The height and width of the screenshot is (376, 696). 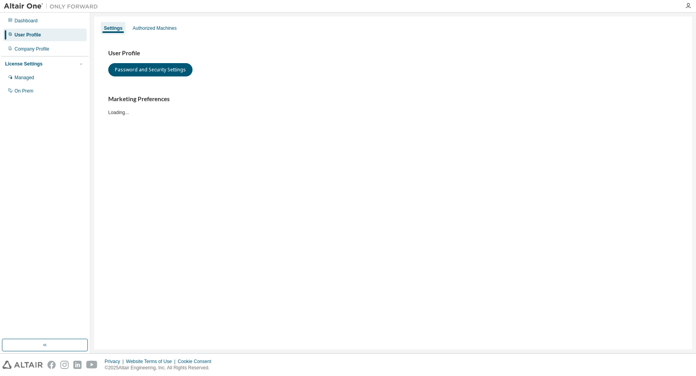 What do you see at coordinates (26, 21) in the screenshot?
I see `div: Dashboard` at bounding box center [26, 21].